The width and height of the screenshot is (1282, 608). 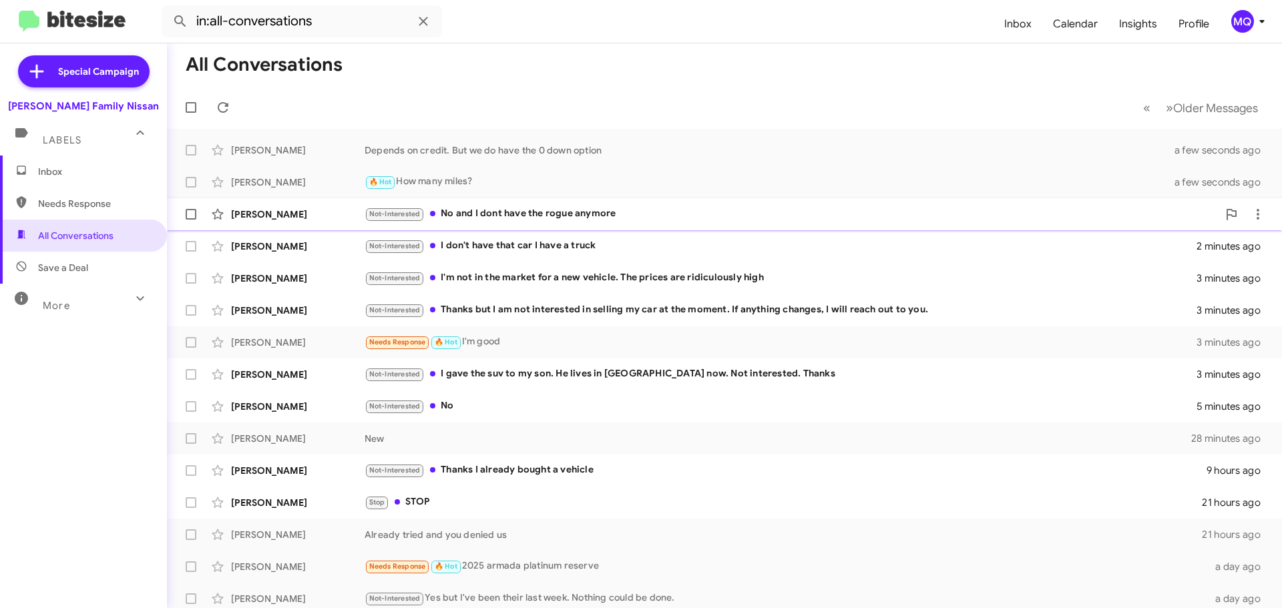 I want to click on a: Calendar, so click(x=1075, y=24).